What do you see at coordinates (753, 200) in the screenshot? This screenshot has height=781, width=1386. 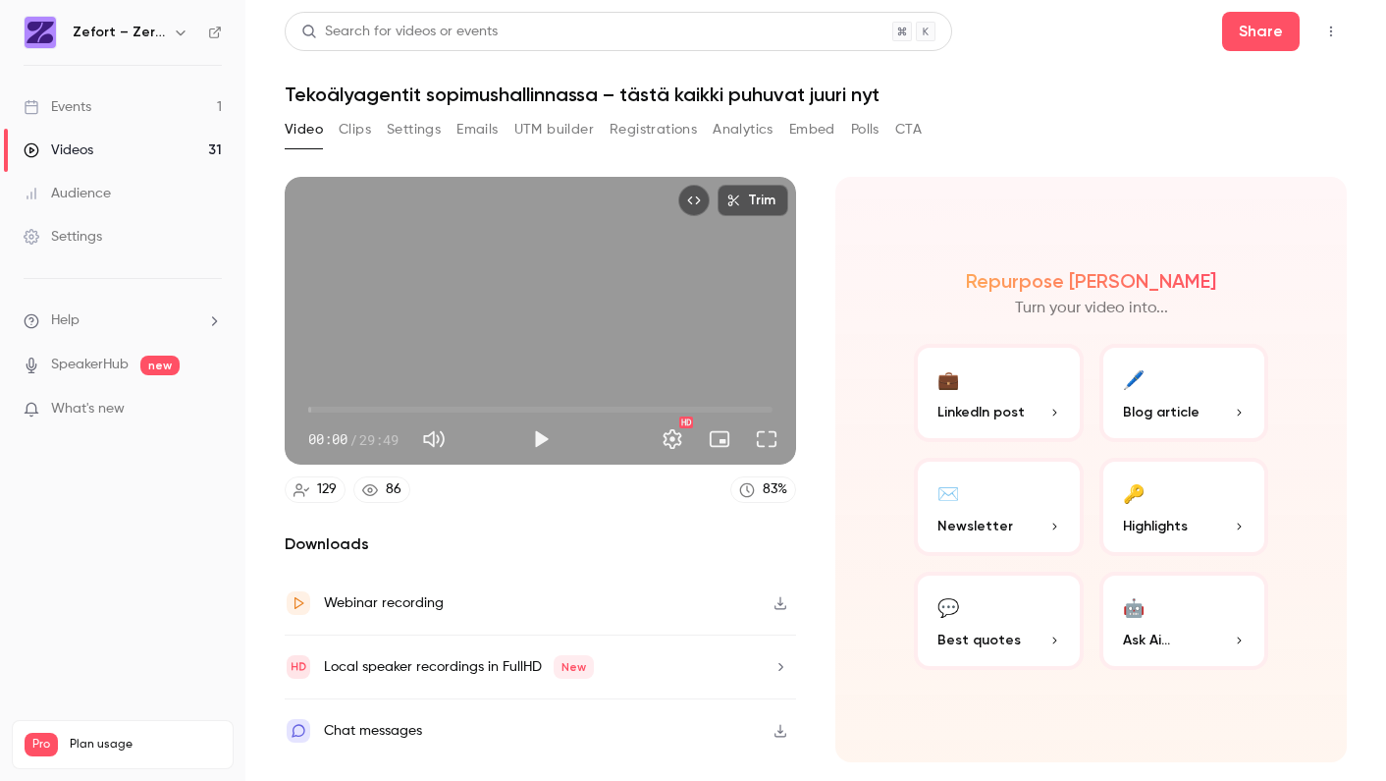 I see `button: Trim` at bounding box center [753, 200].